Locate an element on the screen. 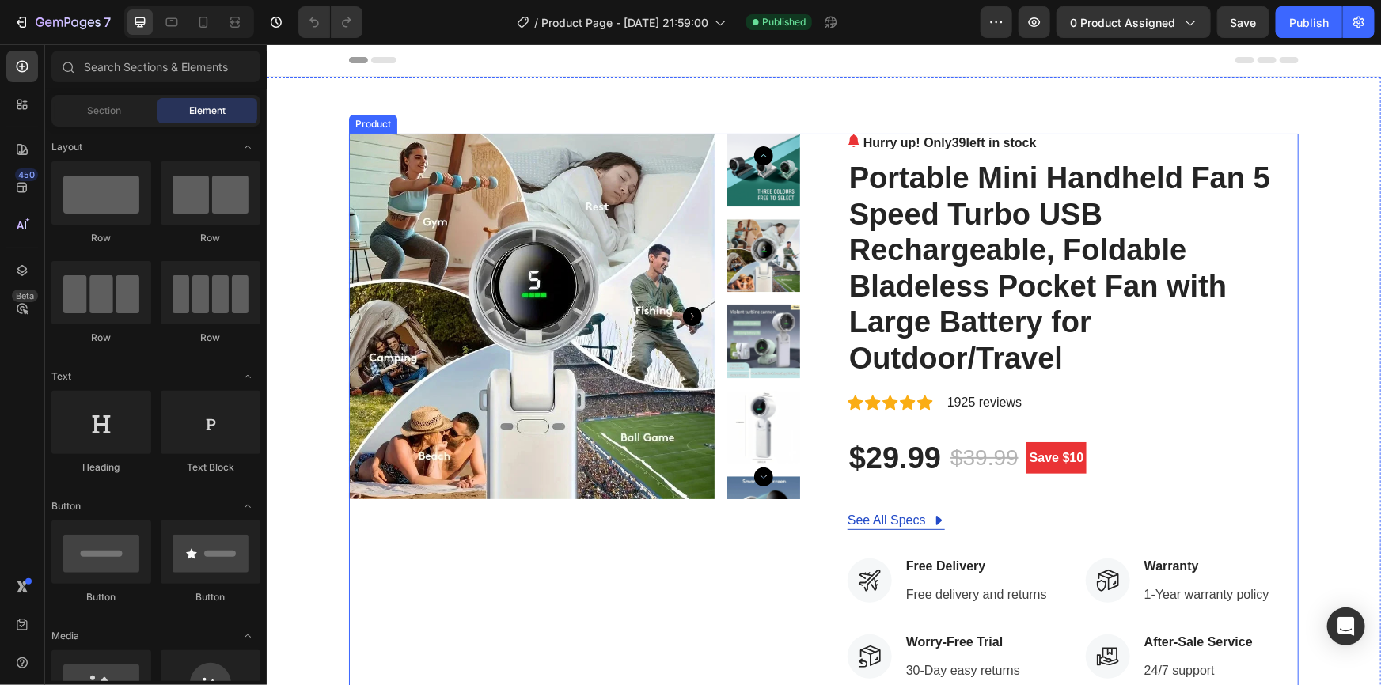 The height and width of the screenshot is (685, 1381). p: After-Sale Service is located at coordinates (932, 598).